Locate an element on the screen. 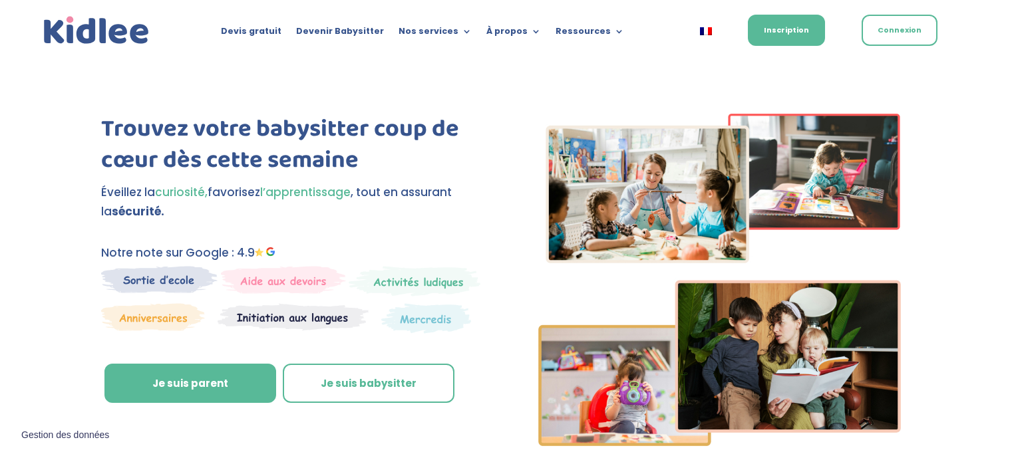 Image resolution: width=1012 pixels, height=462 pixels. img: Français is located at coordinates (706, 31).